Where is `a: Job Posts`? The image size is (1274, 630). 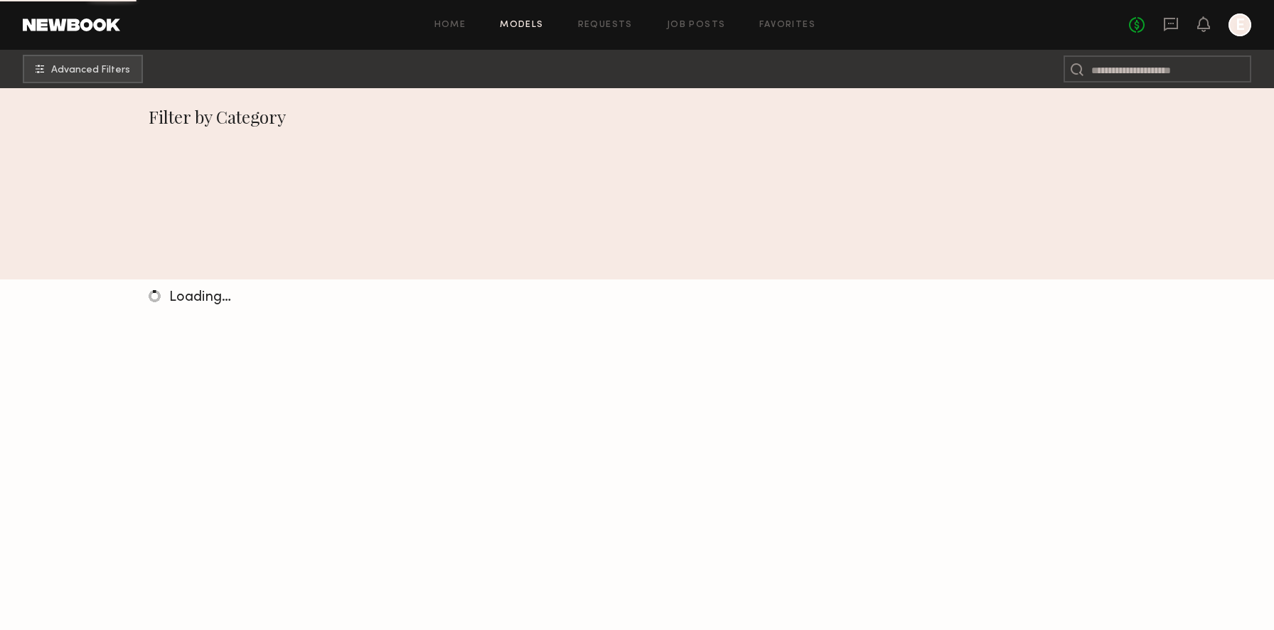
a: Job Posts is located at coordinates (696, 25).